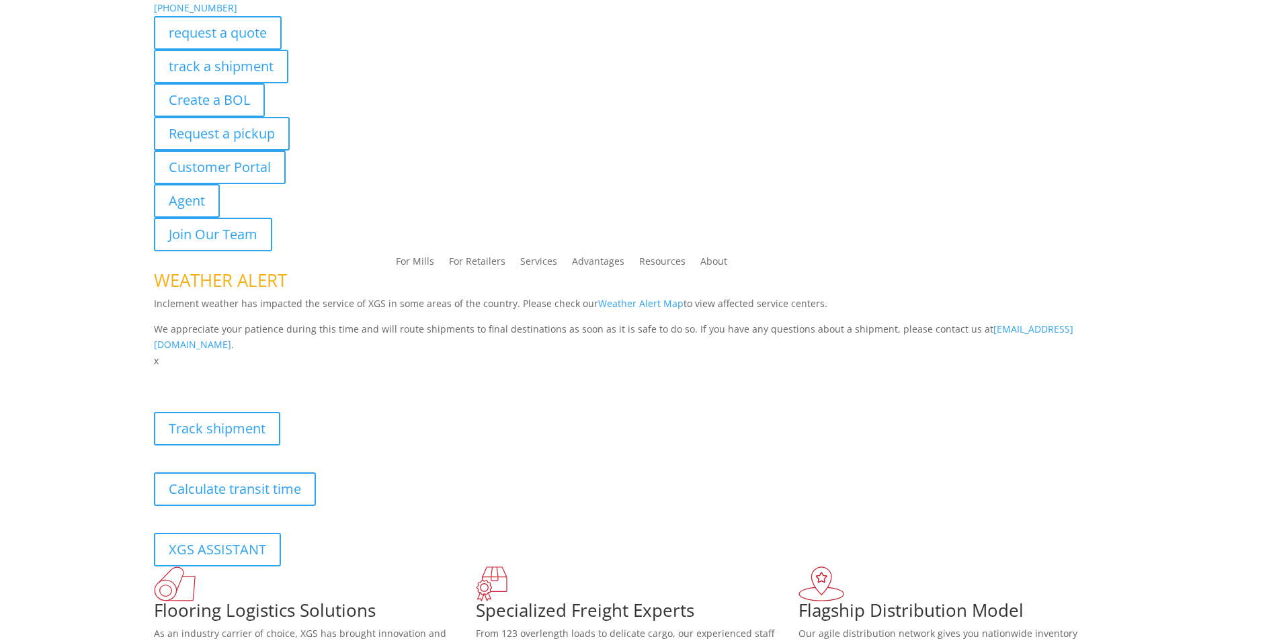 Image resolution: width=1275 pixels, height=641 pixels. What do you see at coordinates (960, 614) in the screenshot?
I see `h1: Flagship Distribution Model` at bounding box center [960, 614].